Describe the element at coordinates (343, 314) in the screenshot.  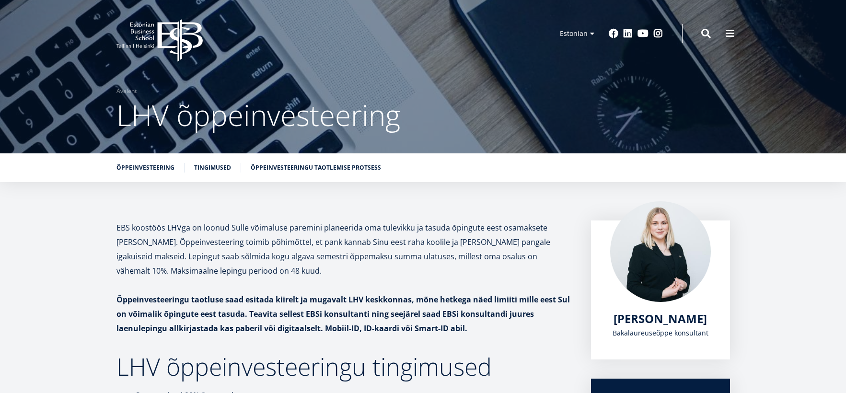
I see `strong: Õppeinvesteeringu taotluse saad esitada kiirelt ja mugavalt LHV keskkonnas, mõne hetkega näed lim...` at that location.